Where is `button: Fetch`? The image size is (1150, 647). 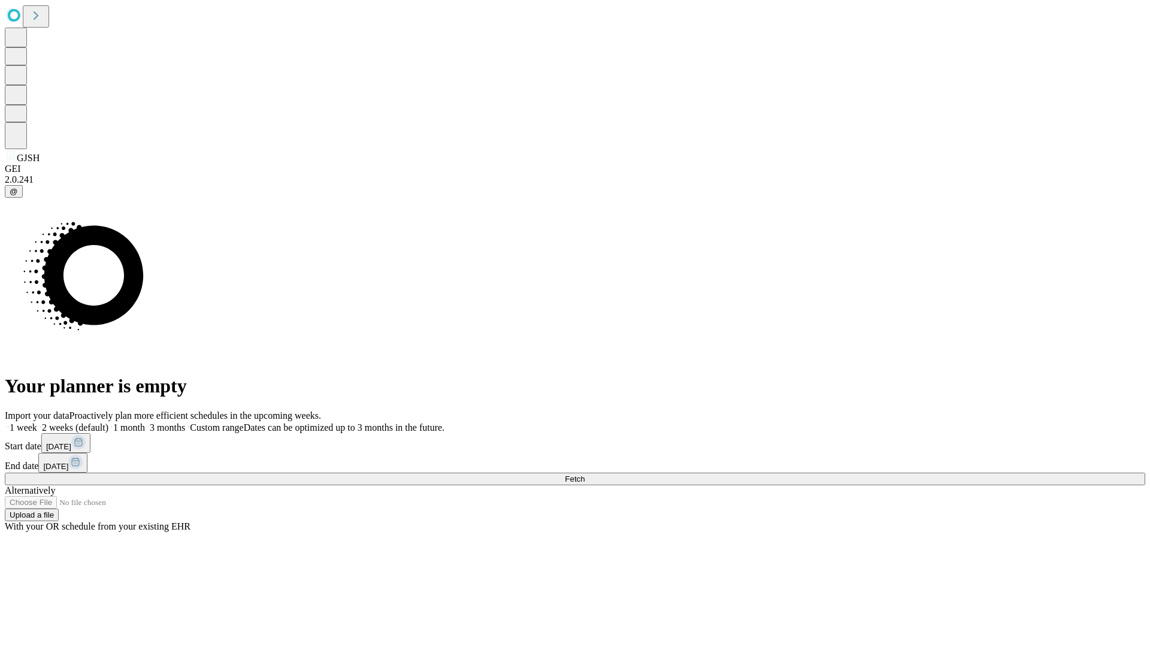 button: Fetch is located at coordinates (575, 479).